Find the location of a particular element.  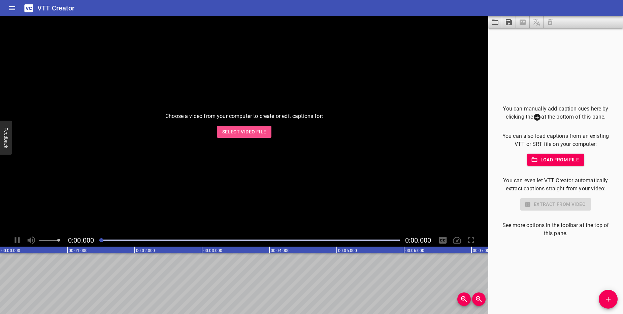

div: Play progress is located at coordinates (250, 240).